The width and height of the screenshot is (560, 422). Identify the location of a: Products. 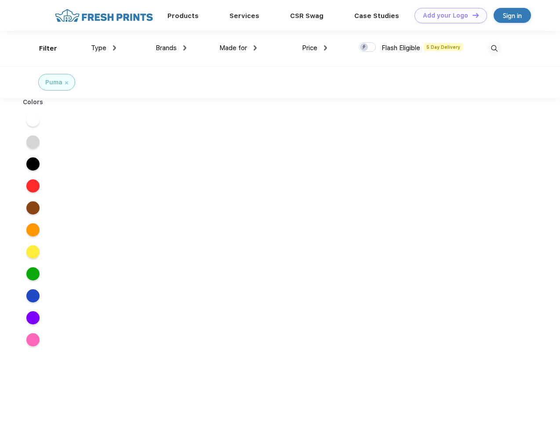
(183, 16).